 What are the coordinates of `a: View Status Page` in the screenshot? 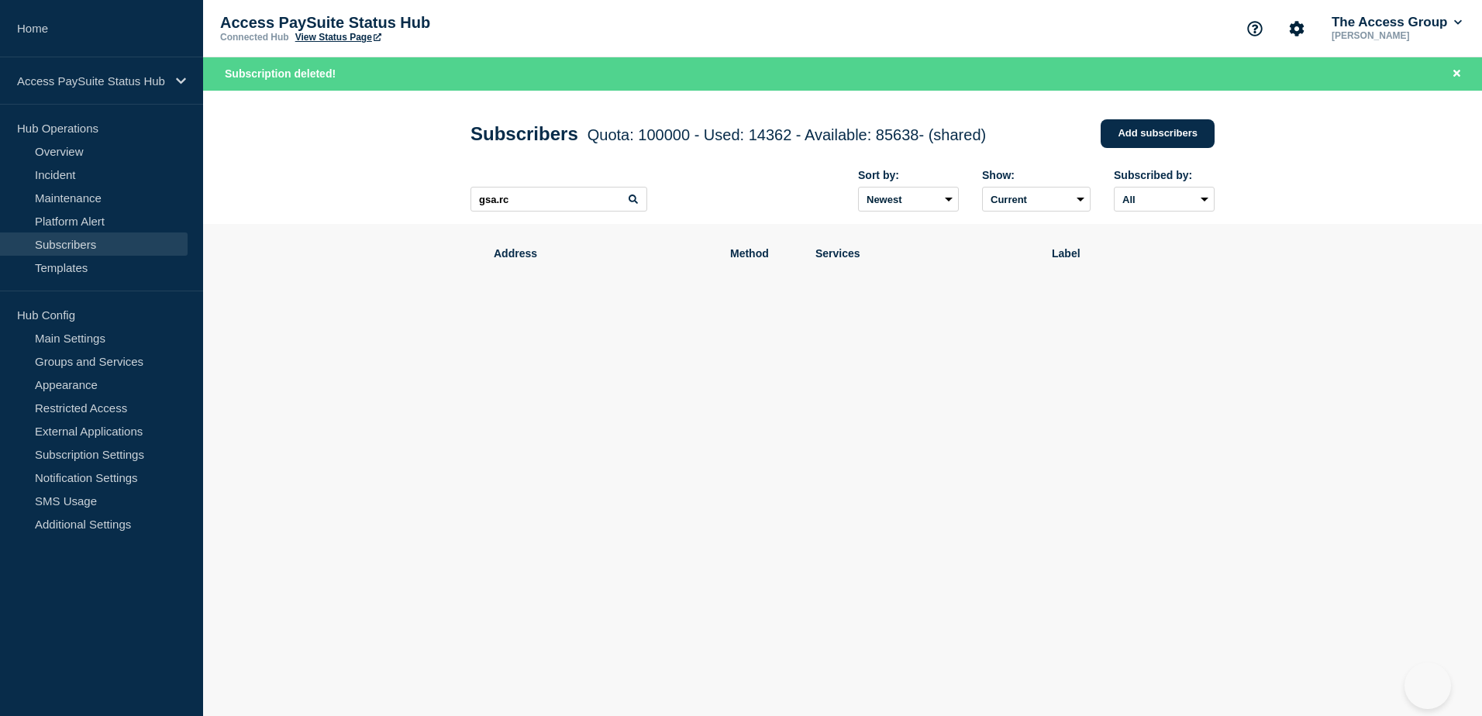 It's located at (338, 37).